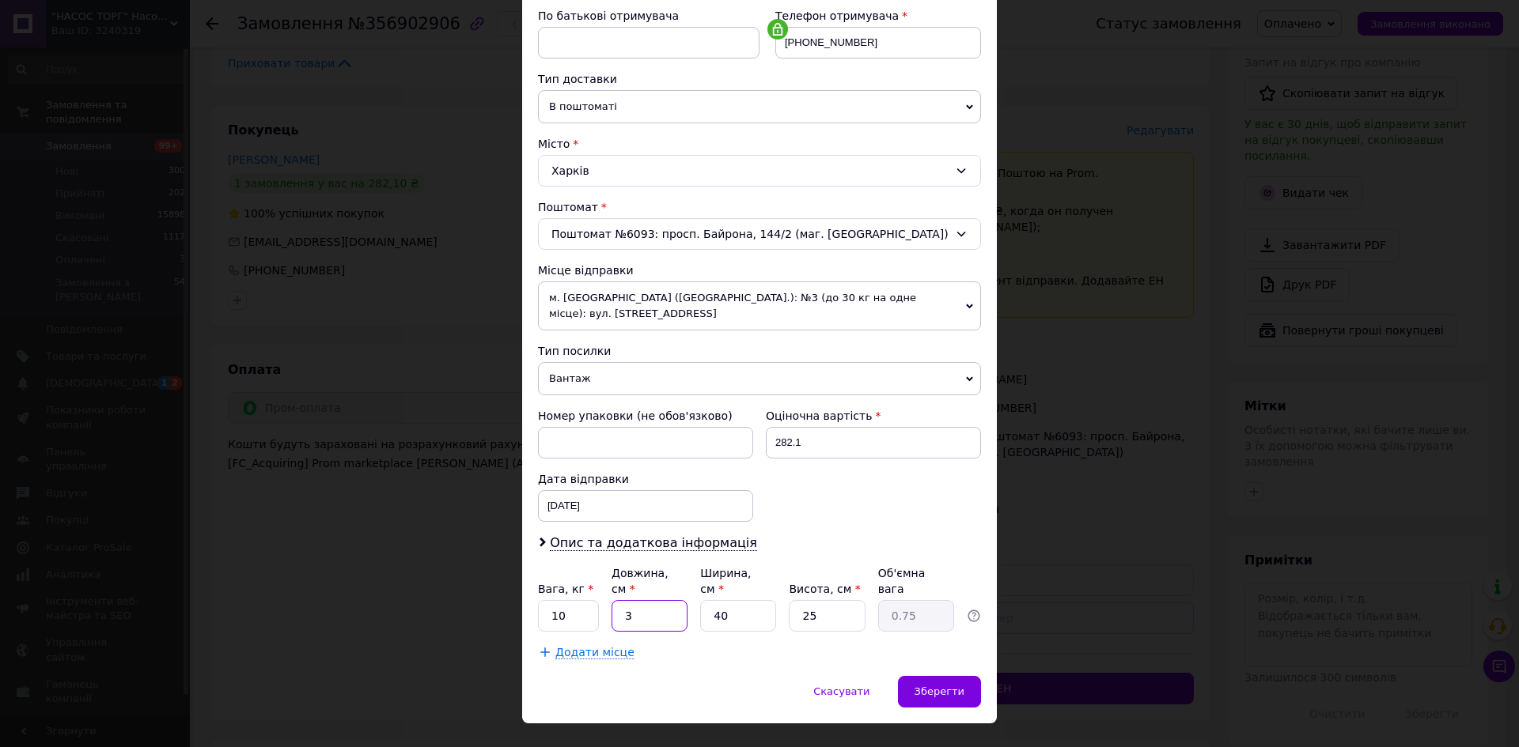 The height and width of the screenshot is (747, 1519). Describe the element at coordinates (574, 351) in the screenshot. I see `span: Тип посилки` at that location.